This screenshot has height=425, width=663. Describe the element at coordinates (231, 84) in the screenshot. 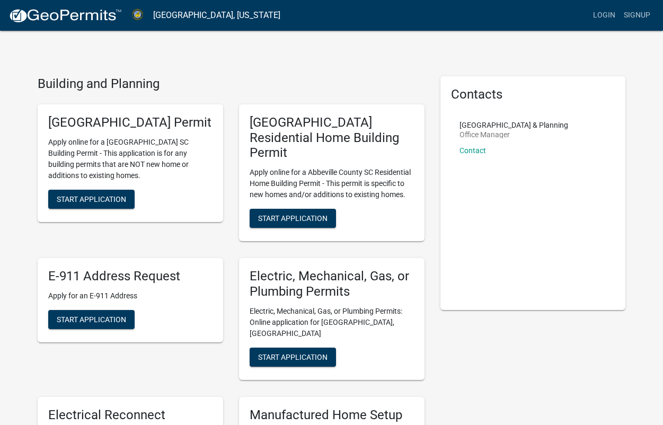

I see `h4: Building and Planning` at that location.